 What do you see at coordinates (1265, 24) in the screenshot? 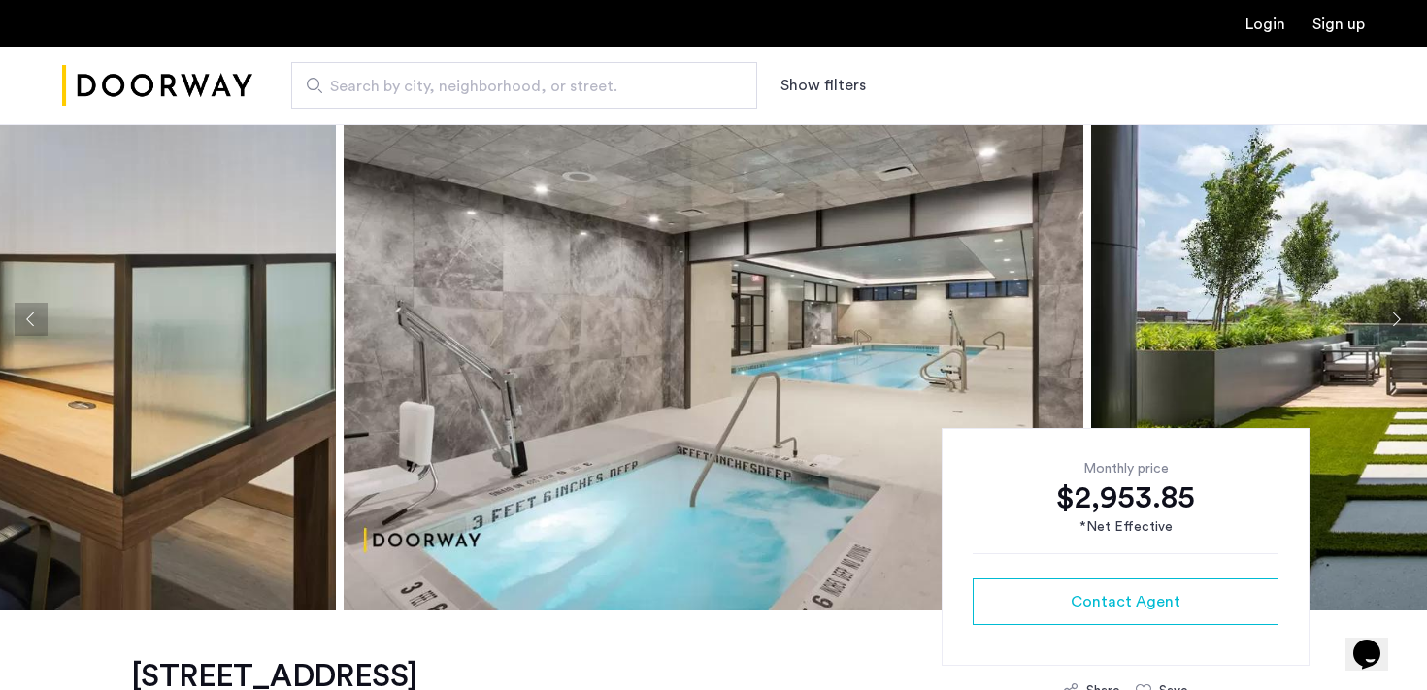
I see `a: Login` at bounding box center [1265, 24].